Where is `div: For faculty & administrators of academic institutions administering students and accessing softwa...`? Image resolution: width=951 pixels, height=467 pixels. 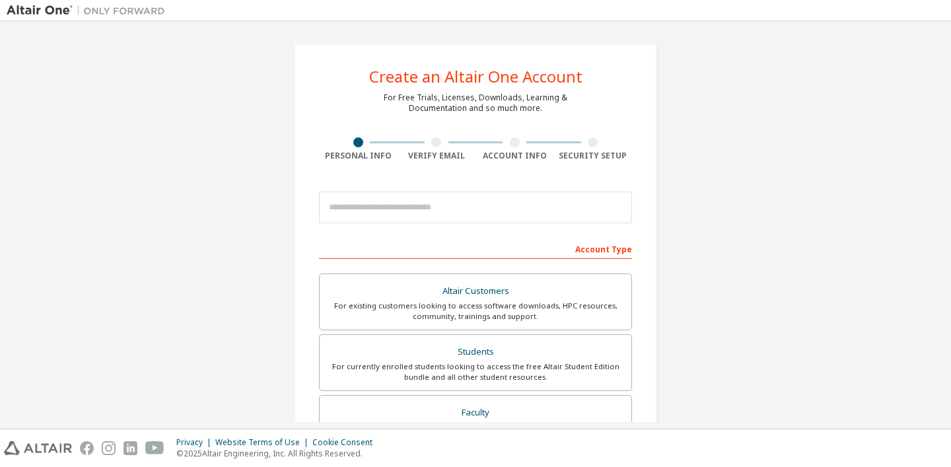
div: For faculty & administrators of academic institutions administering students and accessing softwa... is located at coordinates (475, 432).